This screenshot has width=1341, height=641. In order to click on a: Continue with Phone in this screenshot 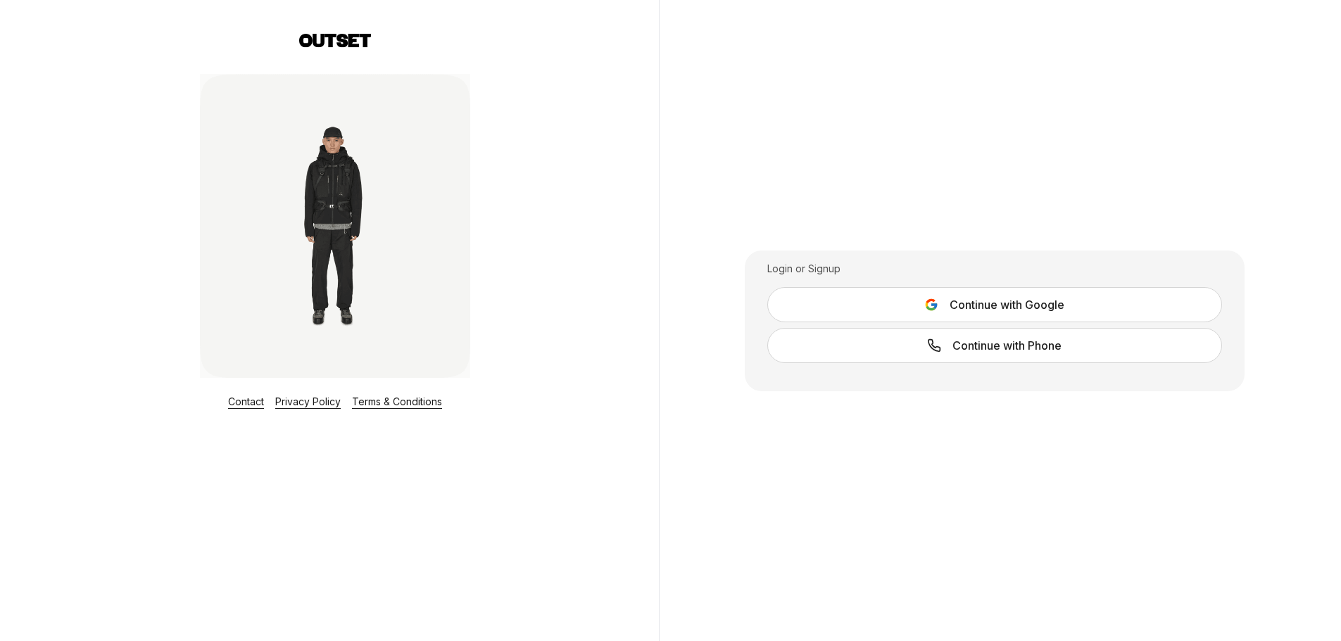, I will do `click(994, 346)`.